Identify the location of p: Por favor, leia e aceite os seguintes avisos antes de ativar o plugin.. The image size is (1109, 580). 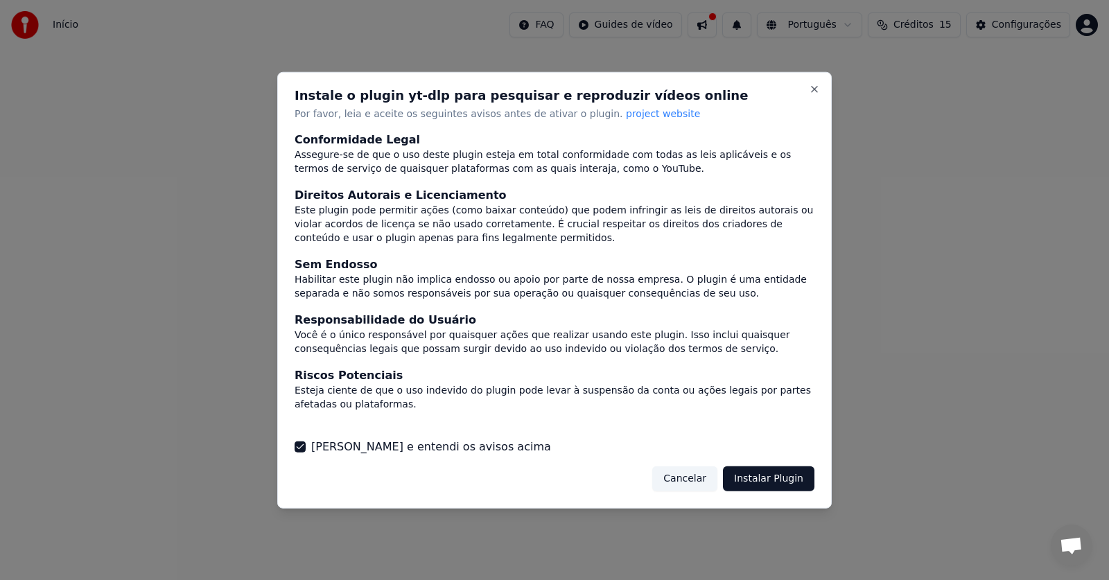
(554, 114).